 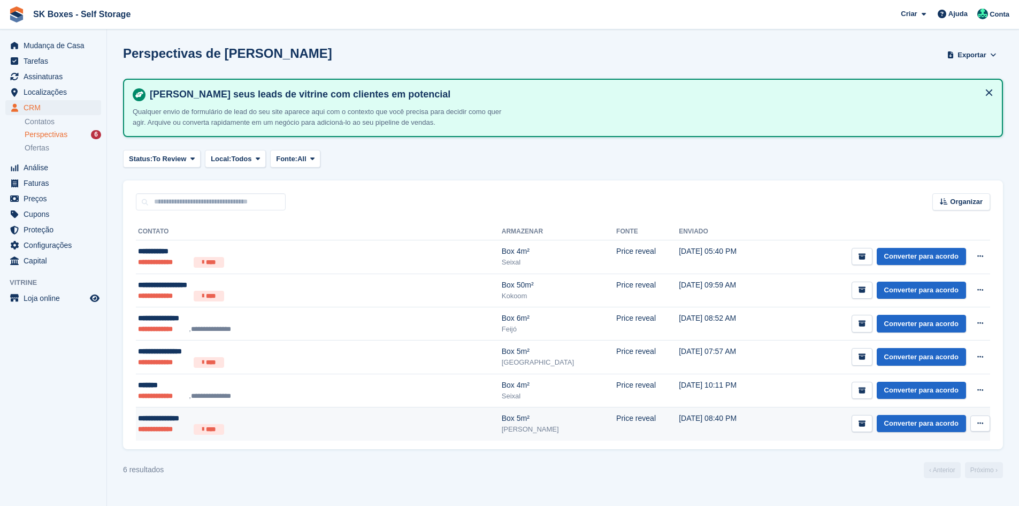 I want to click on button: Exportar, so click(x=972, y=55).